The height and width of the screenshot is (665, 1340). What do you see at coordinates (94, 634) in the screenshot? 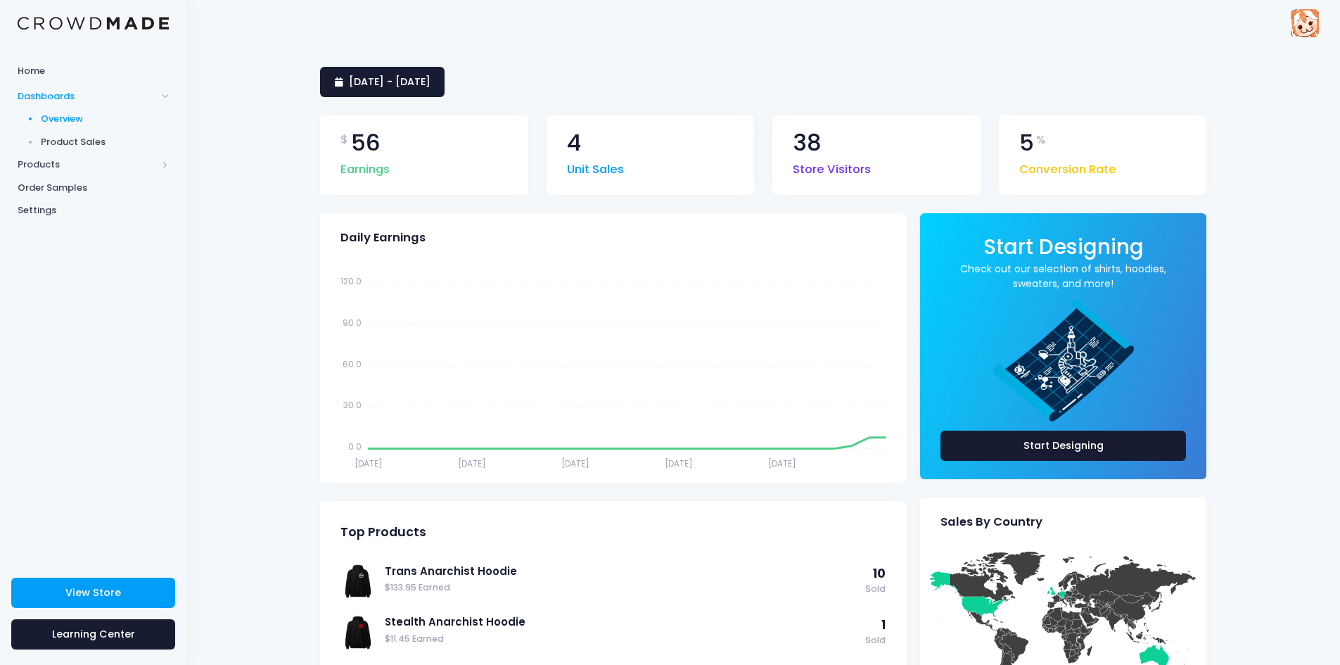
I see `span: Learning Center` at bounding box center [94, 634].